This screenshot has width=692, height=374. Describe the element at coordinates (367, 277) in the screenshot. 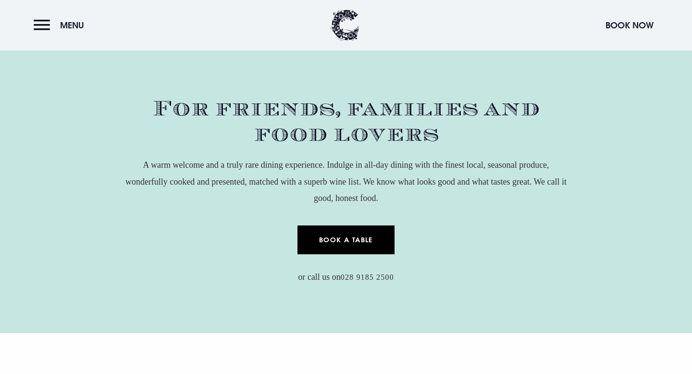

I see `a: 028 9185 2500` at that location.